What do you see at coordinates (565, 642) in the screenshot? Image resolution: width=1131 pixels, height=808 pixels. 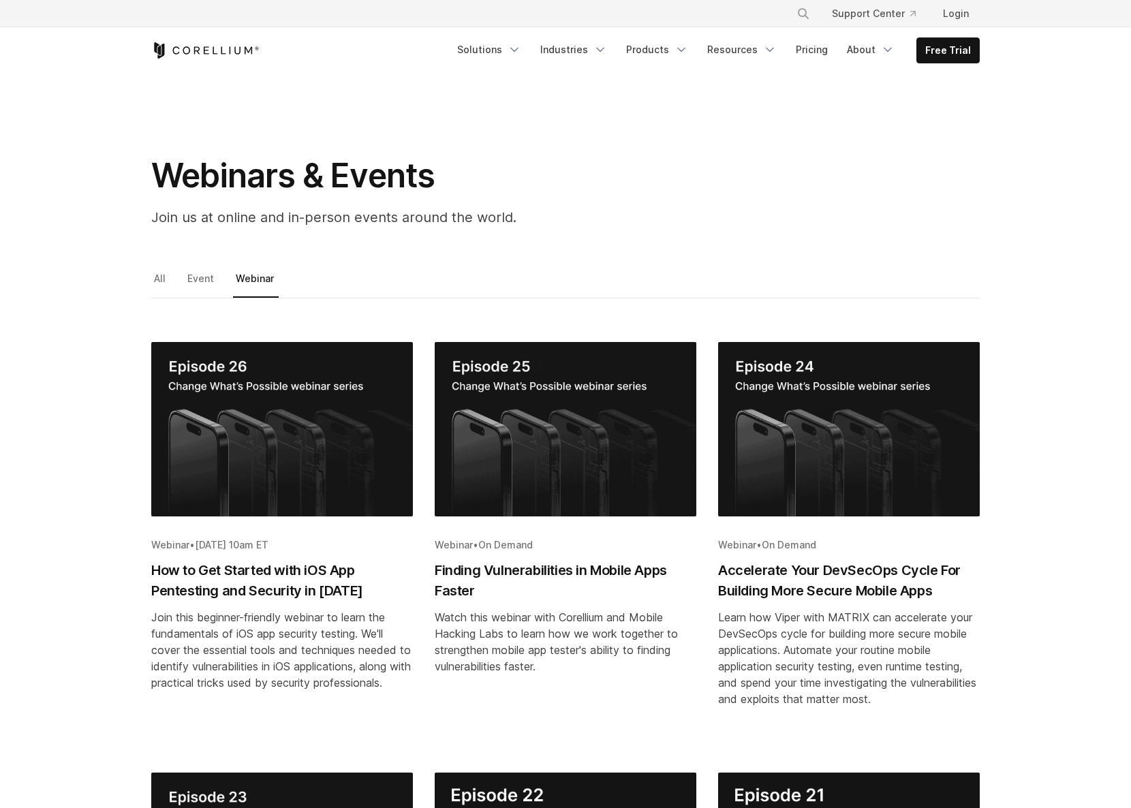 I see `div: Watch this webinar with Corellium and Mobile Hacking Labs to learn how we work together to streng...` at bounding box center [565, 642].